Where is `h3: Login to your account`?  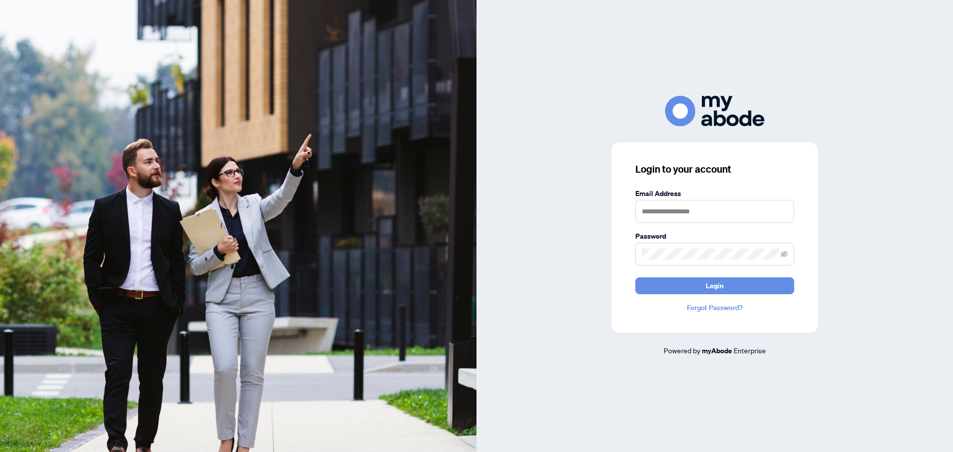
h3: Login to your account is located at coordinates (715, 169).